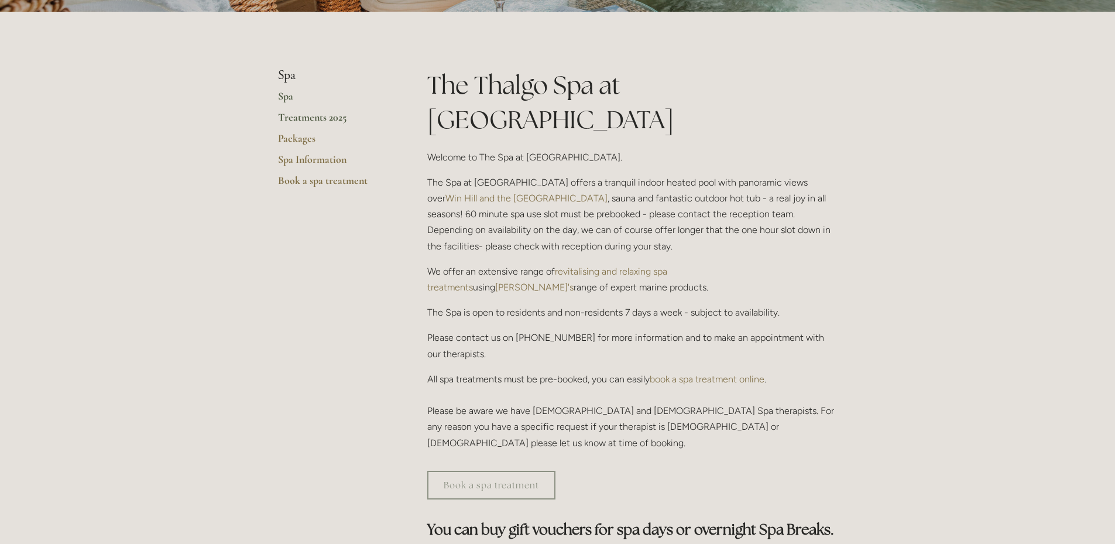 This screenshot has width=1115, height=544. What do you see at coordinates (334, 121) in the screenshot?
I see `a: Treatments 2025` at bounding box center [334, 121].